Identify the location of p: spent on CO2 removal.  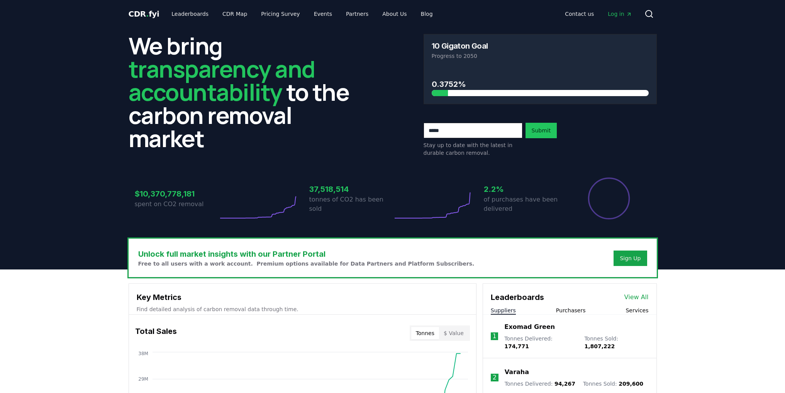
(177, 204).